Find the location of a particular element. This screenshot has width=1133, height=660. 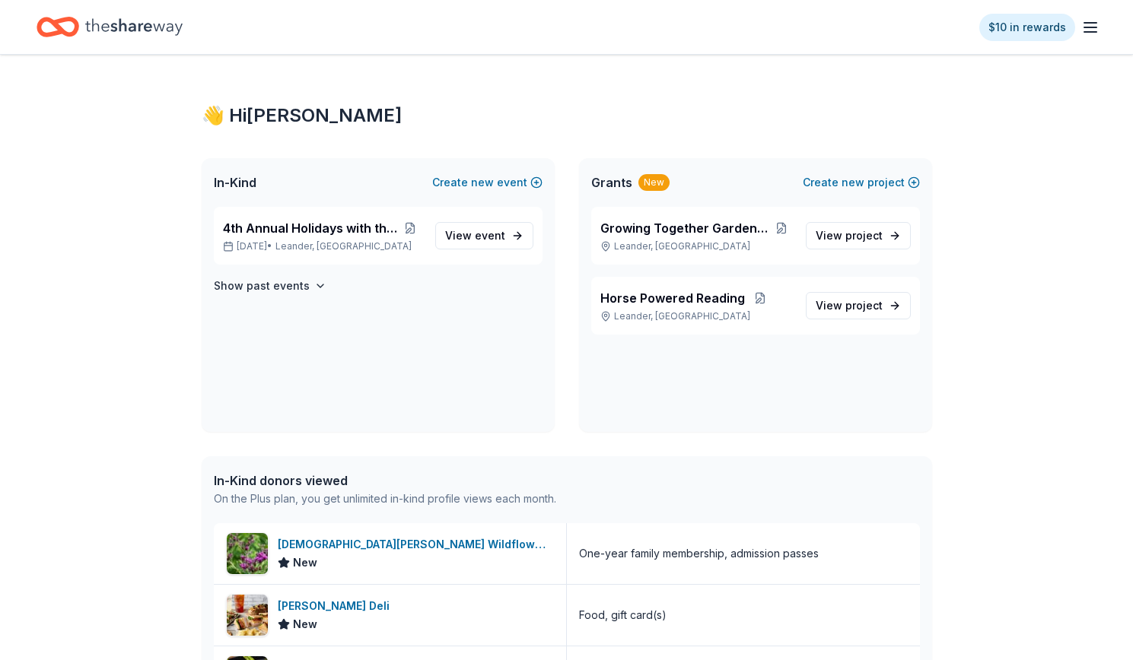

div: One-year family membership, admission passes is located at coordinates (698, 554).